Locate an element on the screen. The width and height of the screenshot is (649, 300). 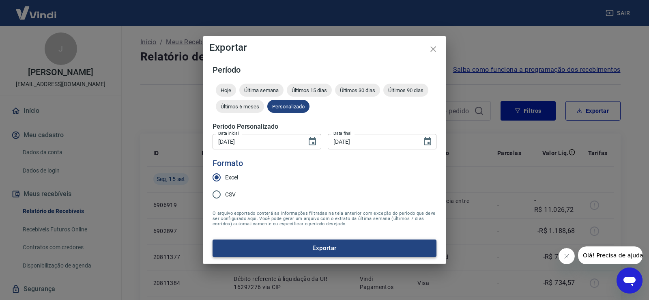
div: Hoje is located at coordinates (226, 90).